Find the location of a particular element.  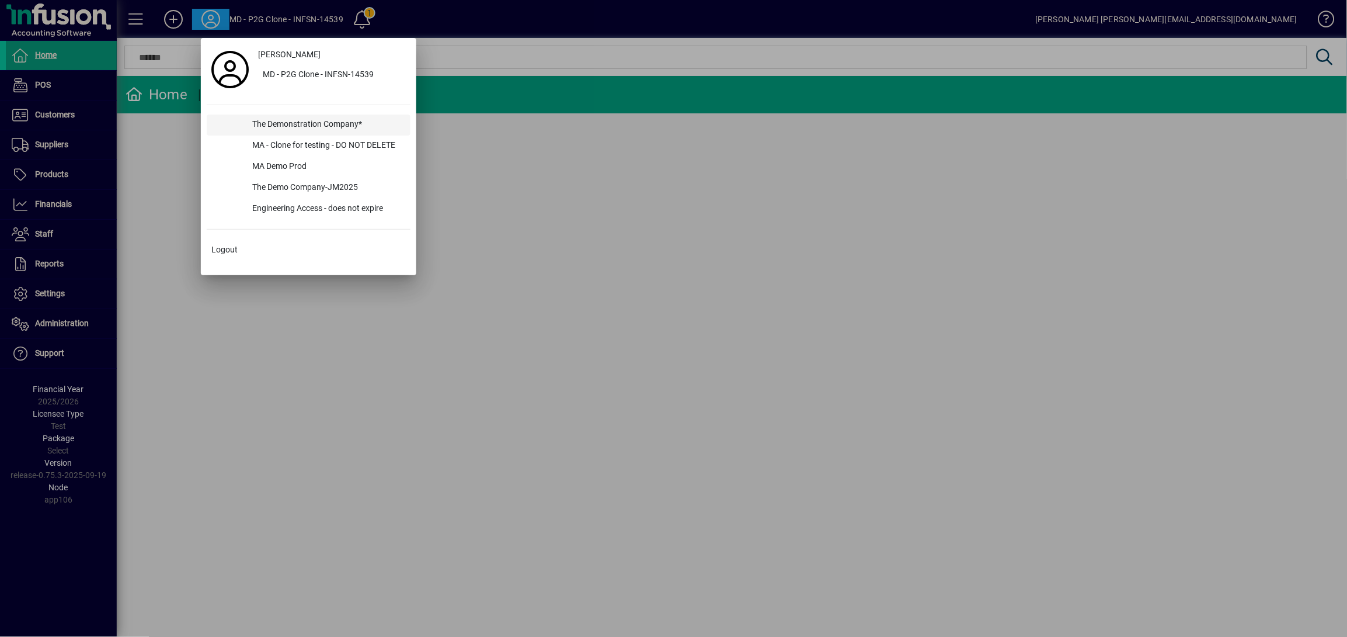

button: The Demo Company-JM2025 is located at coordinates (308, 188).